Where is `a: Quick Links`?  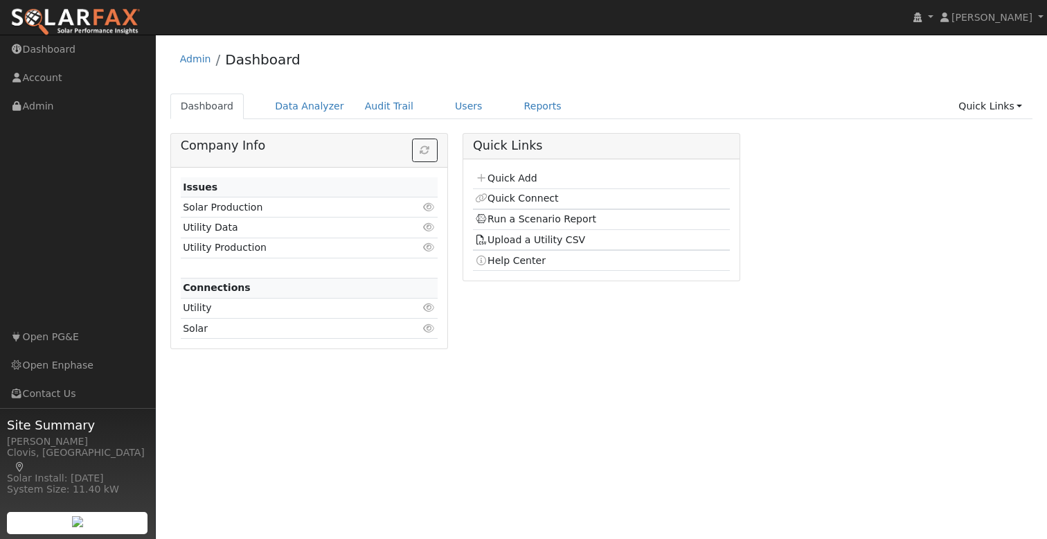 a: Quick Links is located at coordinates (990, 106).